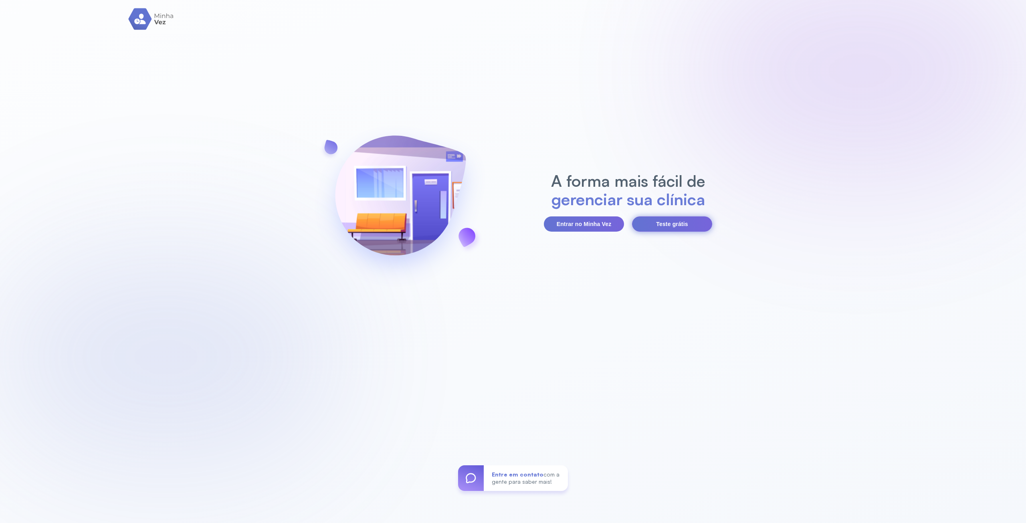 The width and height of the screenshot is (1026, 523). I want to click on span: Entre em contato, so click(517, 474).